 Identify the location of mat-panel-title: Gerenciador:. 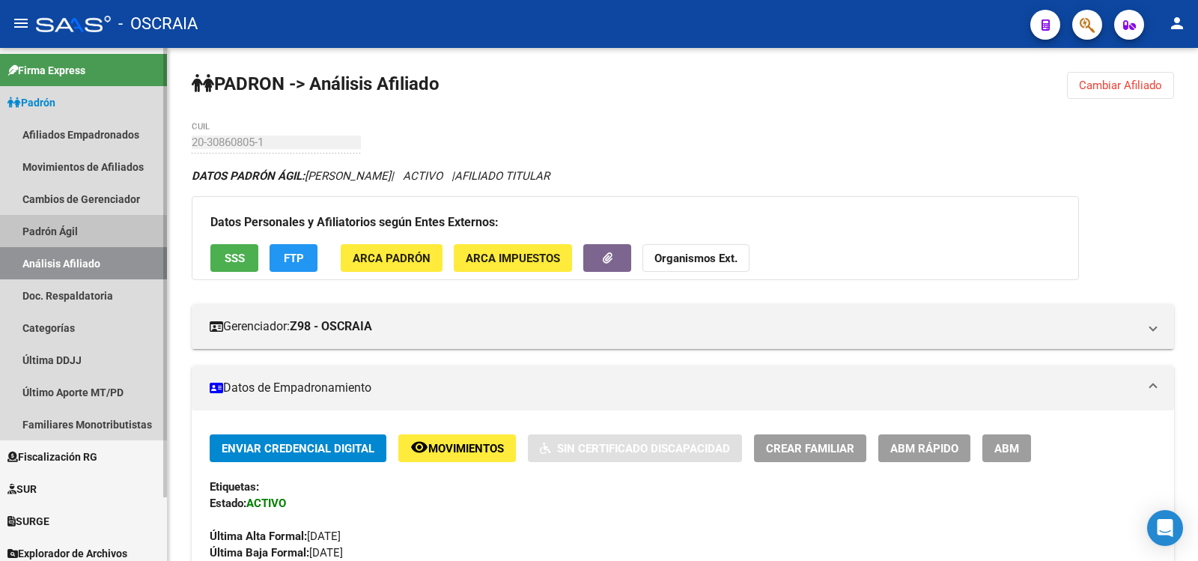
(674, 327).